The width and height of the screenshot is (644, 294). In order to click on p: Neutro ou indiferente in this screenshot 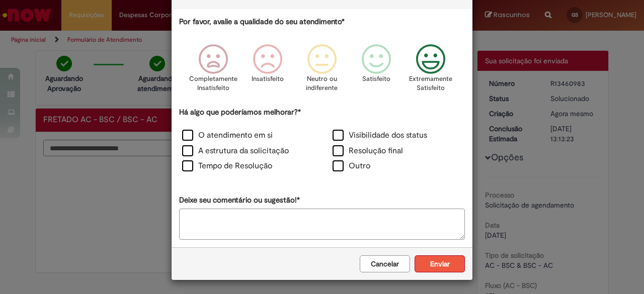, I will do `click(322, 83)`.